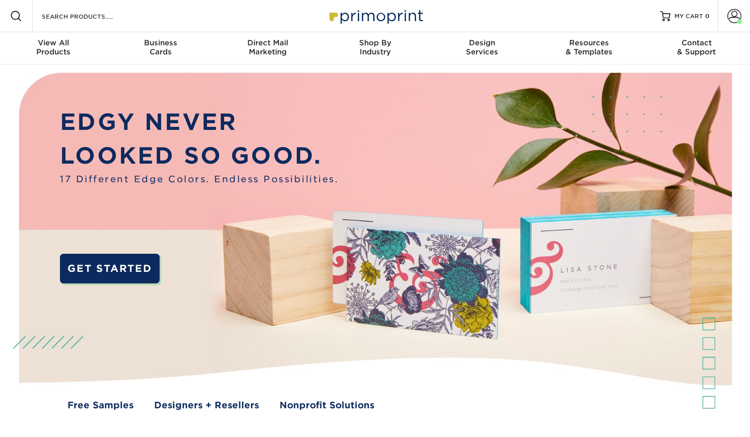 Image resolution: width=750 pixels, height=437 pixels. Describe the element at coordinates (199, 179) in the screenshot. I see `span: 17 Different Edge Colors. Endless Possibilities.` at that location.